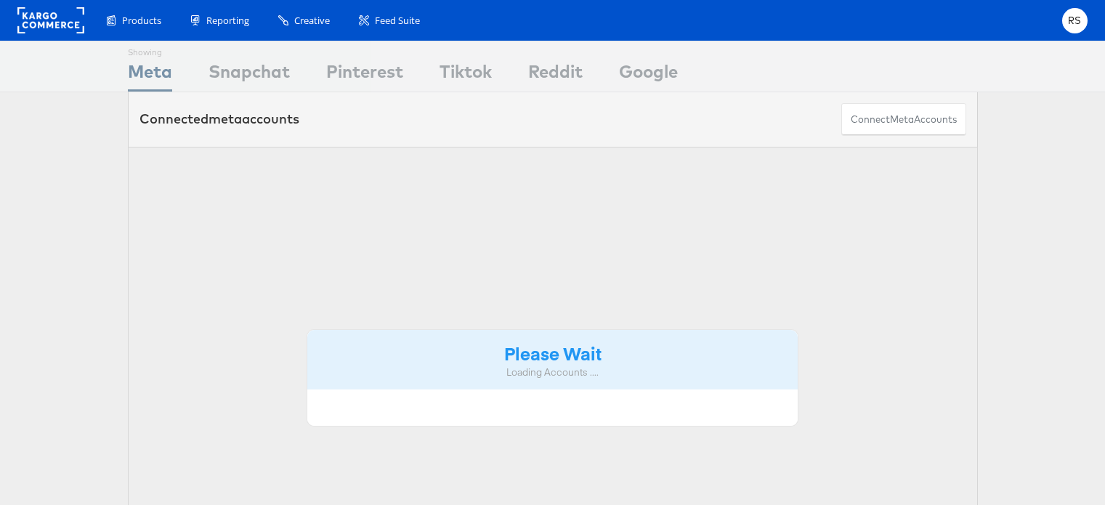 The width and height of the screenshot is (1105, 505). Describe the element at coordinates (312, 20) in the screenshot. I see `span: Creative` at that location.